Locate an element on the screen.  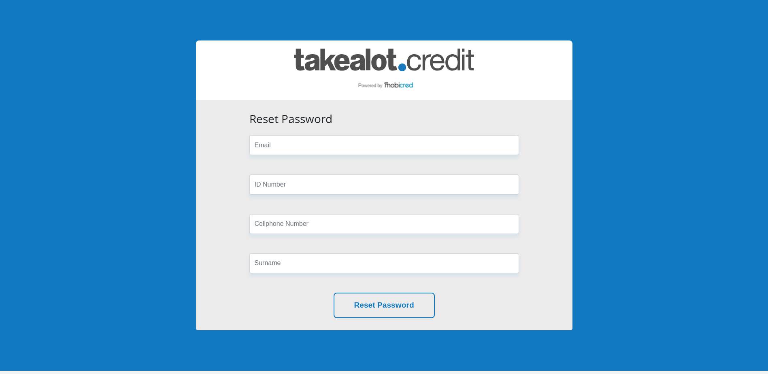
input: Surname is located at coordinates (384, 263).